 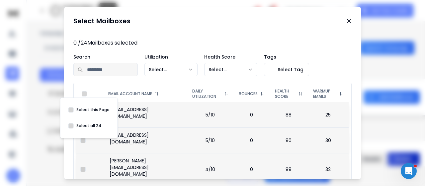 I want to click on p: WARMUP EMAILS, so click(x=325, y=94).